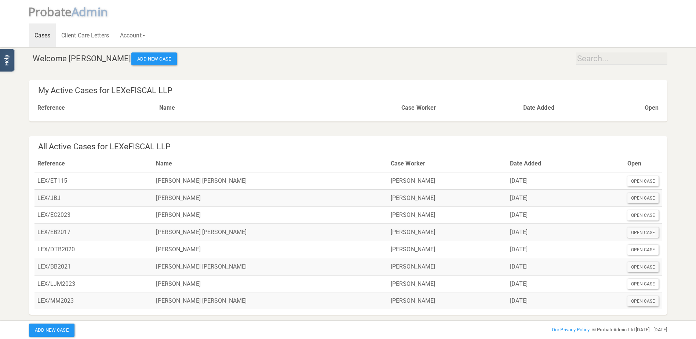 The image size is (696, 339). What do you see at coordinates (570, 329) in the screenshot?
I see `a: Our Privacy Policy` at bounding box center [570, 329].